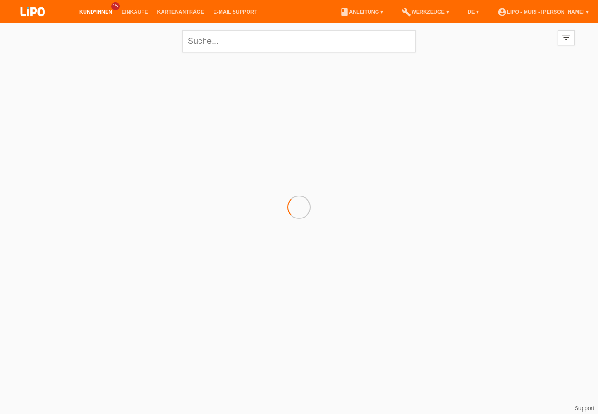 This screenshot has width=598, height=414. What do you see at coordinates (235, 12) in the screenshot?
I see `a: E-Mail Support` at bounding box center [235, 12].